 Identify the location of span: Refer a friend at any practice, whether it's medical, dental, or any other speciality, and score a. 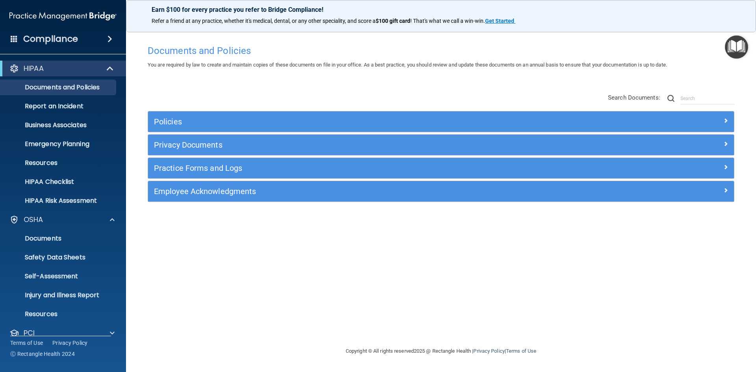
(264, 21).